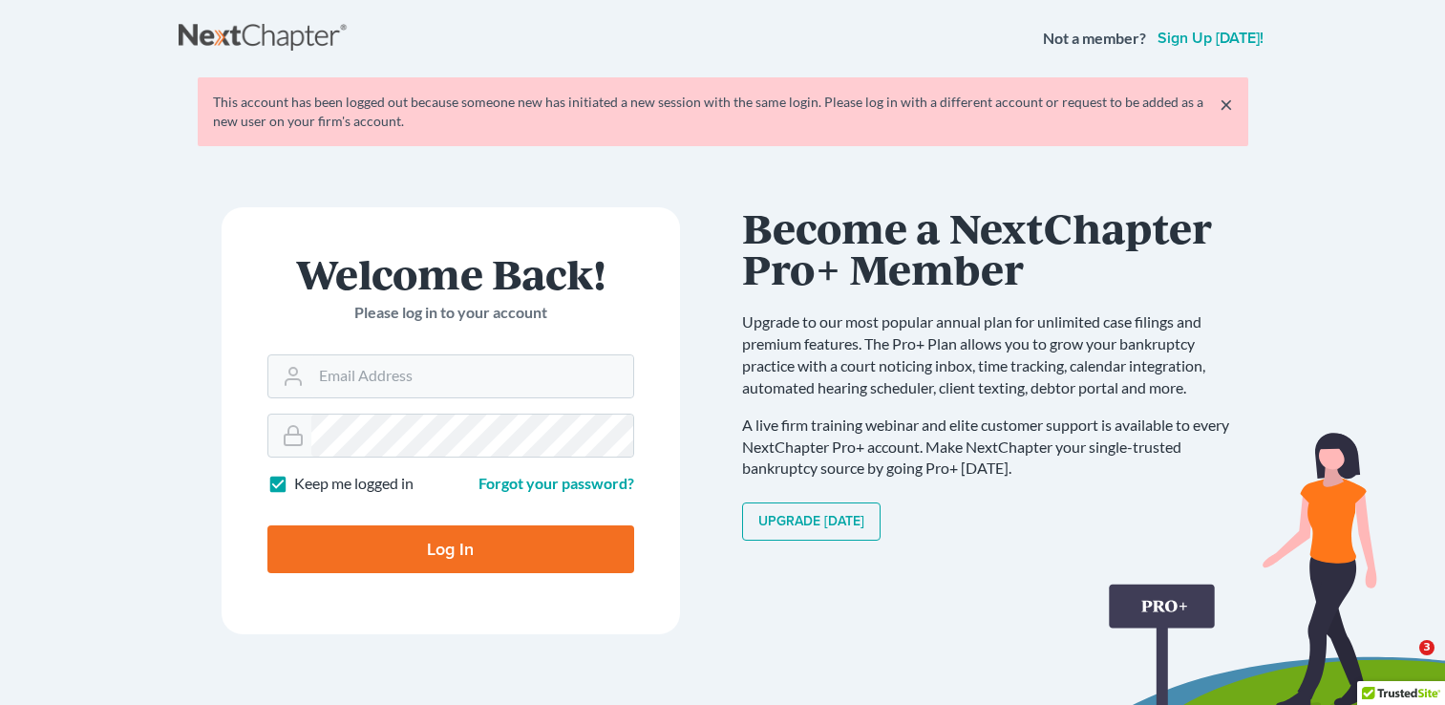  What do you see at coordinates (353, 483) in the screenshot?
I see `label: Keep me logged in` at bounding box center [353, 483].